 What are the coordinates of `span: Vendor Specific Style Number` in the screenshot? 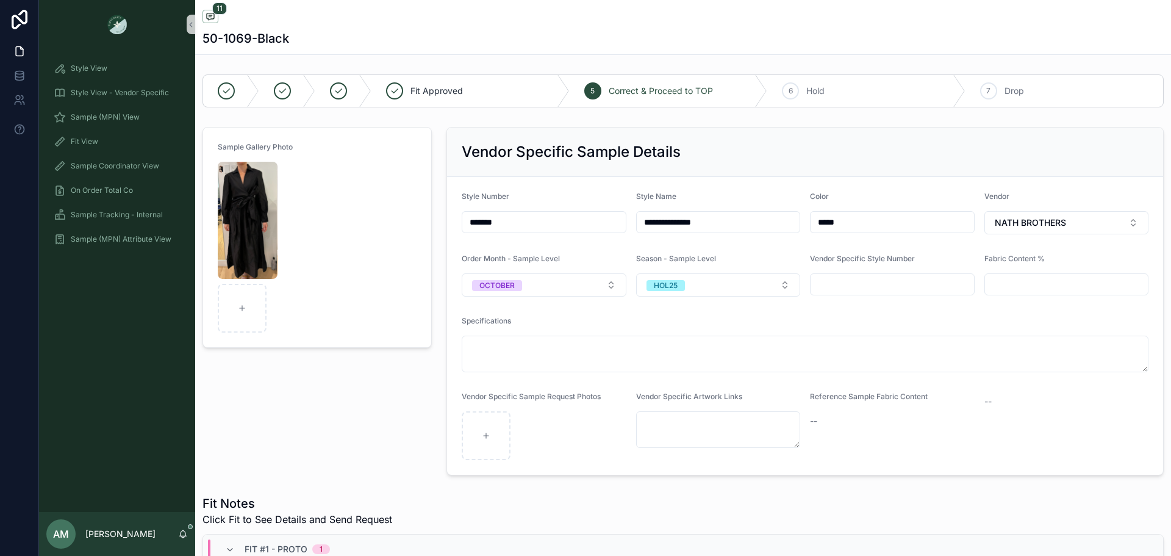 It's located at (862, 258).